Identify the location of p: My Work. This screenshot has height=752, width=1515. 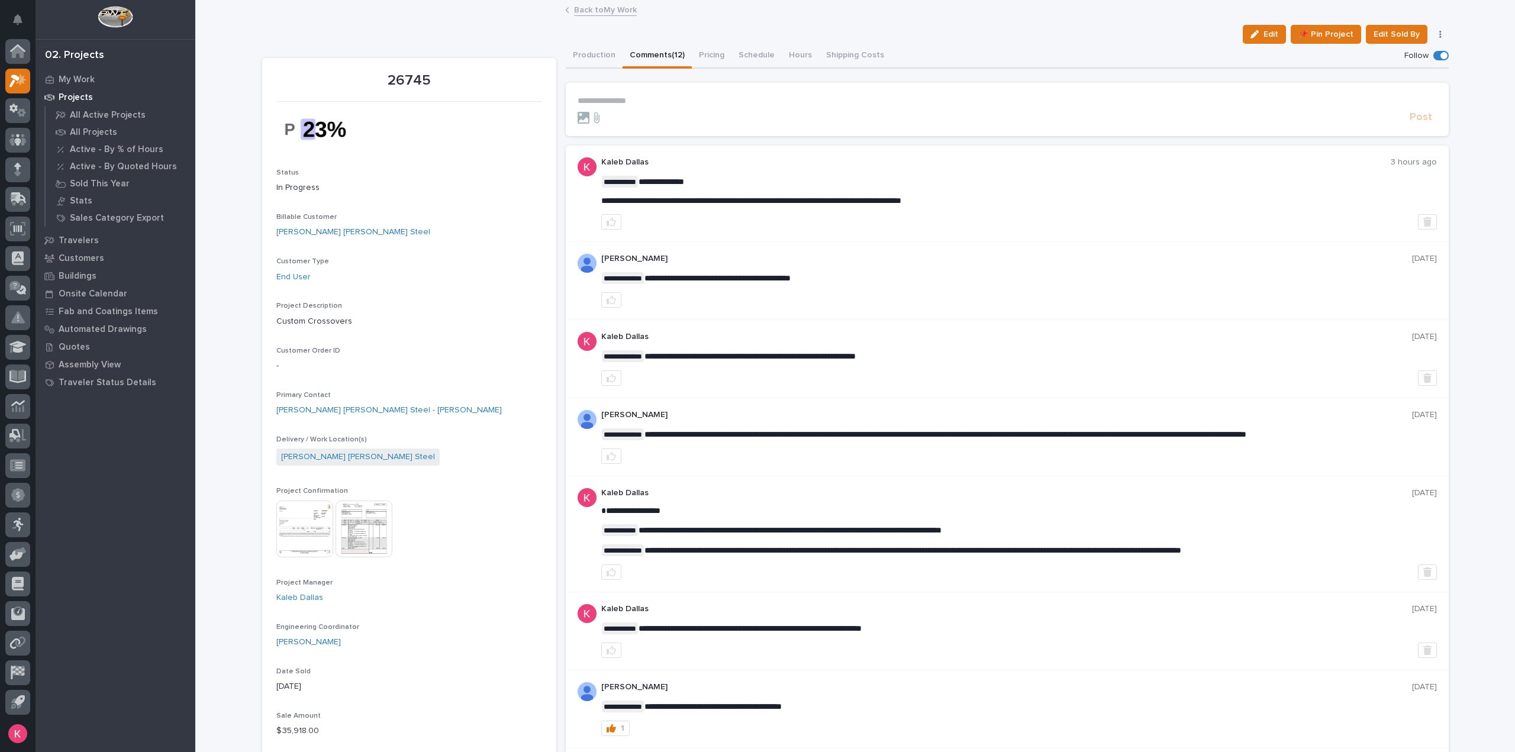
(76, 80).